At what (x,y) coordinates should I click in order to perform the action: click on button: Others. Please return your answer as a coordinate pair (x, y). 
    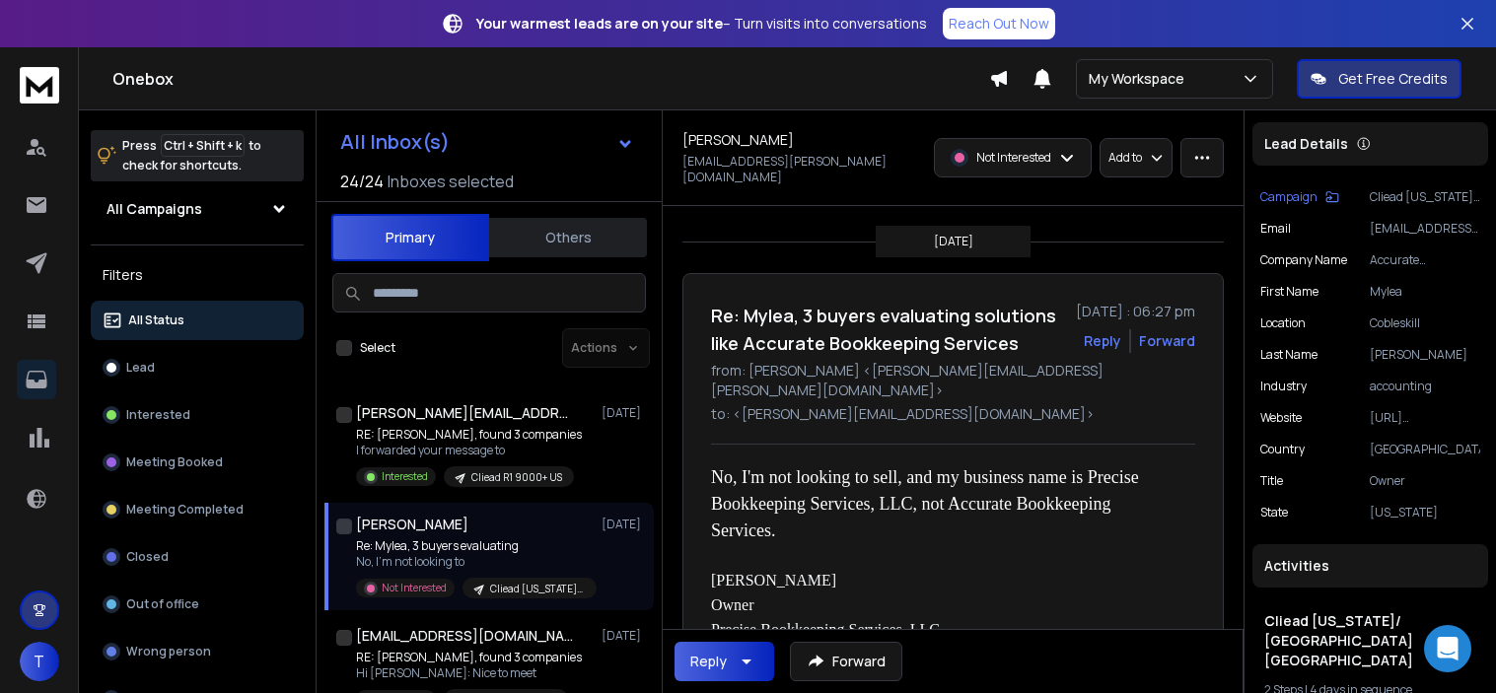
    Looking at the image, I should click on (568, 238).